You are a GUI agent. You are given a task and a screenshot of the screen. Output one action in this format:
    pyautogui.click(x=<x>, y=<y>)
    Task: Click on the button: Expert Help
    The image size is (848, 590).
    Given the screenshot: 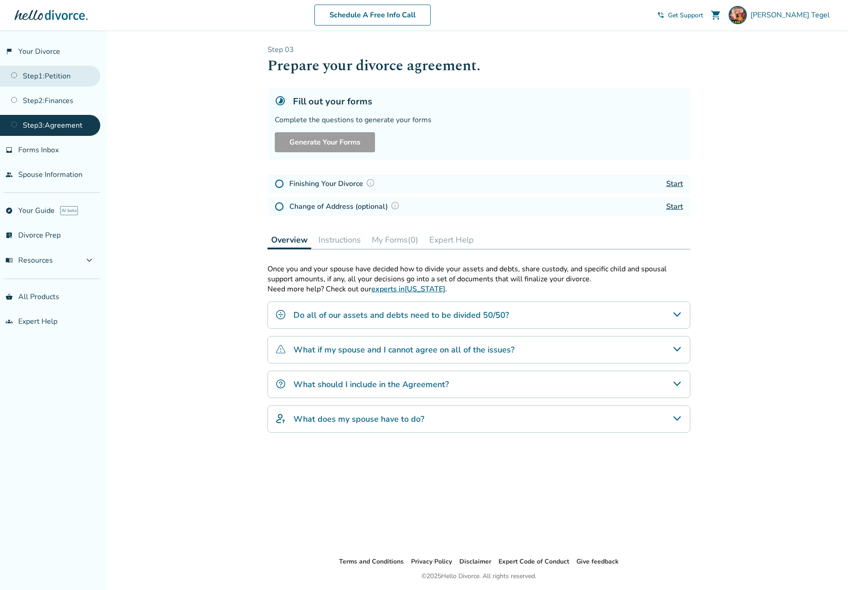 What is the action you would take?
    pyautogui.click(x=451, y=240)
    